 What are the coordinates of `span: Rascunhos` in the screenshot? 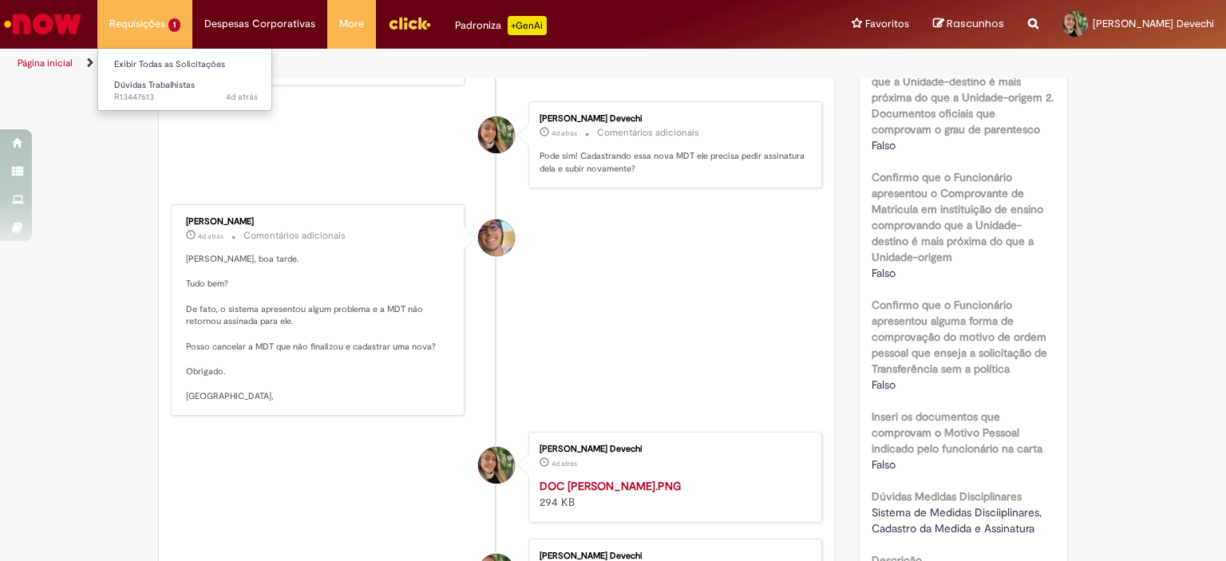 It's located at (976, 23).